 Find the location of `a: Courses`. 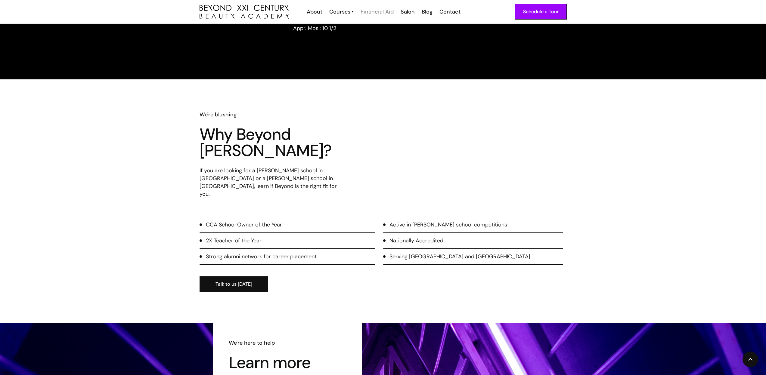

a: Courses is located at coordinates (341, 12).